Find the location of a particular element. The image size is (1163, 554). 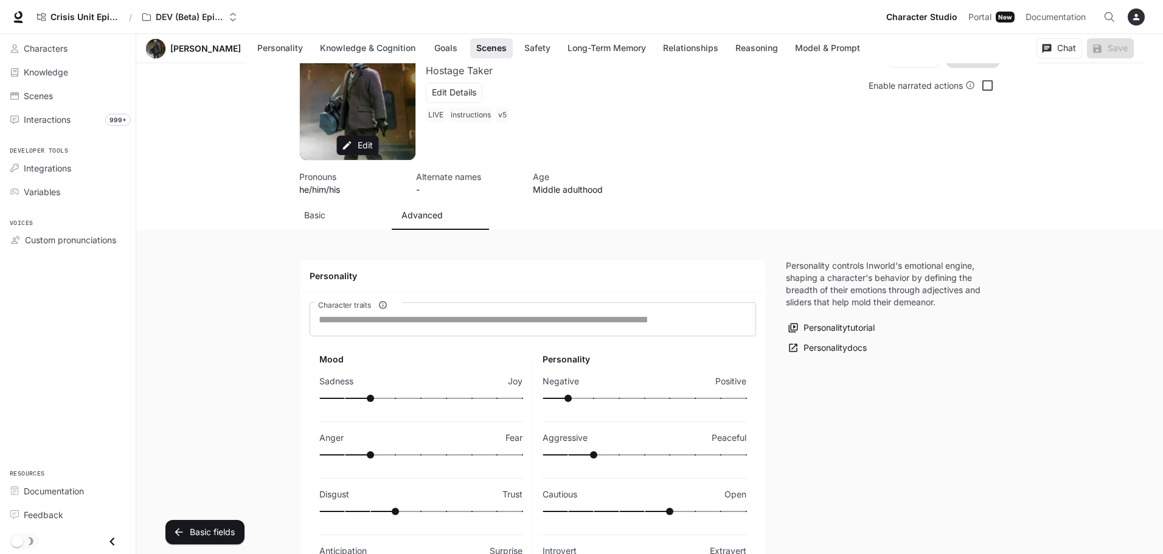

button: Scenes is located at coordinates (492, 48).